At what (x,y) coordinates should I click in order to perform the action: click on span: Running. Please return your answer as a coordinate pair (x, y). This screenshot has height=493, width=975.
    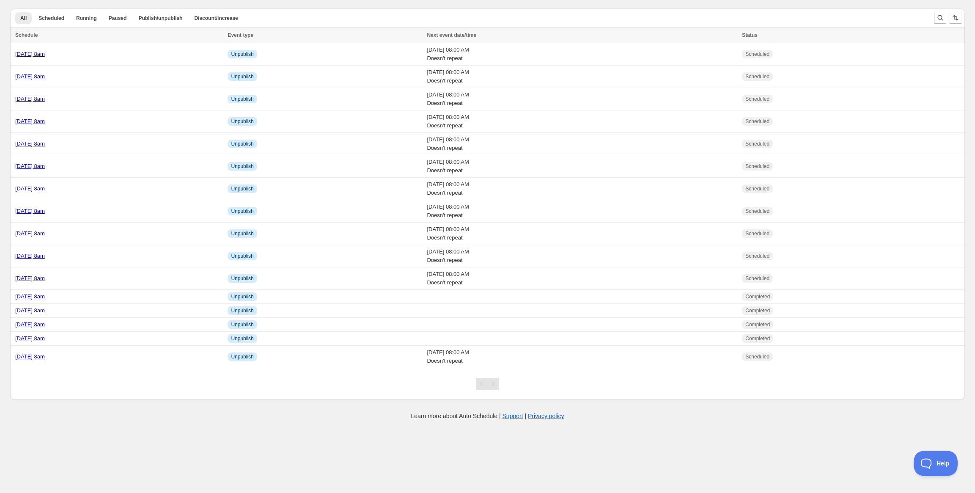
    Looking at the image, I should click on (86, 18).